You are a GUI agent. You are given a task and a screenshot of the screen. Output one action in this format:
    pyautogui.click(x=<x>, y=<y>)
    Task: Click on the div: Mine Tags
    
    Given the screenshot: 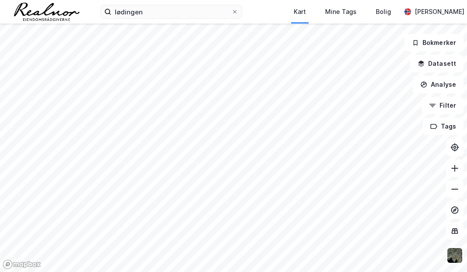 What is the action you would take?
    pyautogui.click(x=341, y=12)
    